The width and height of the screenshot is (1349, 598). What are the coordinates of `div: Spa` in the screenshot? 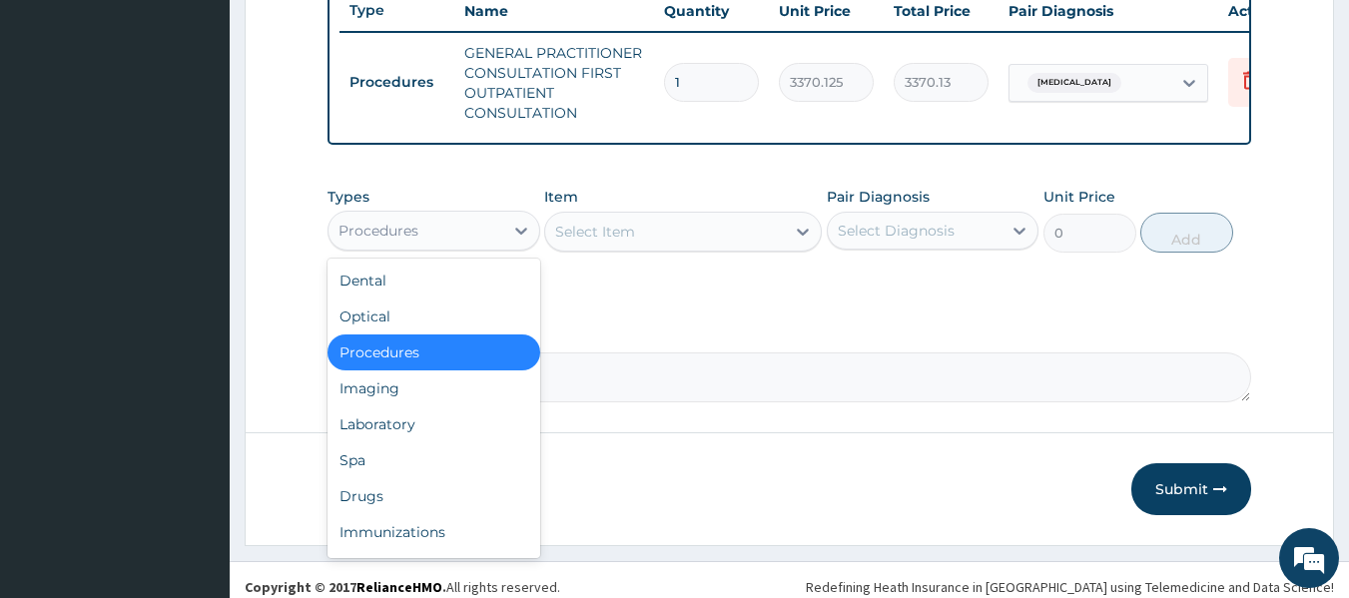 It's located at (433, 460).